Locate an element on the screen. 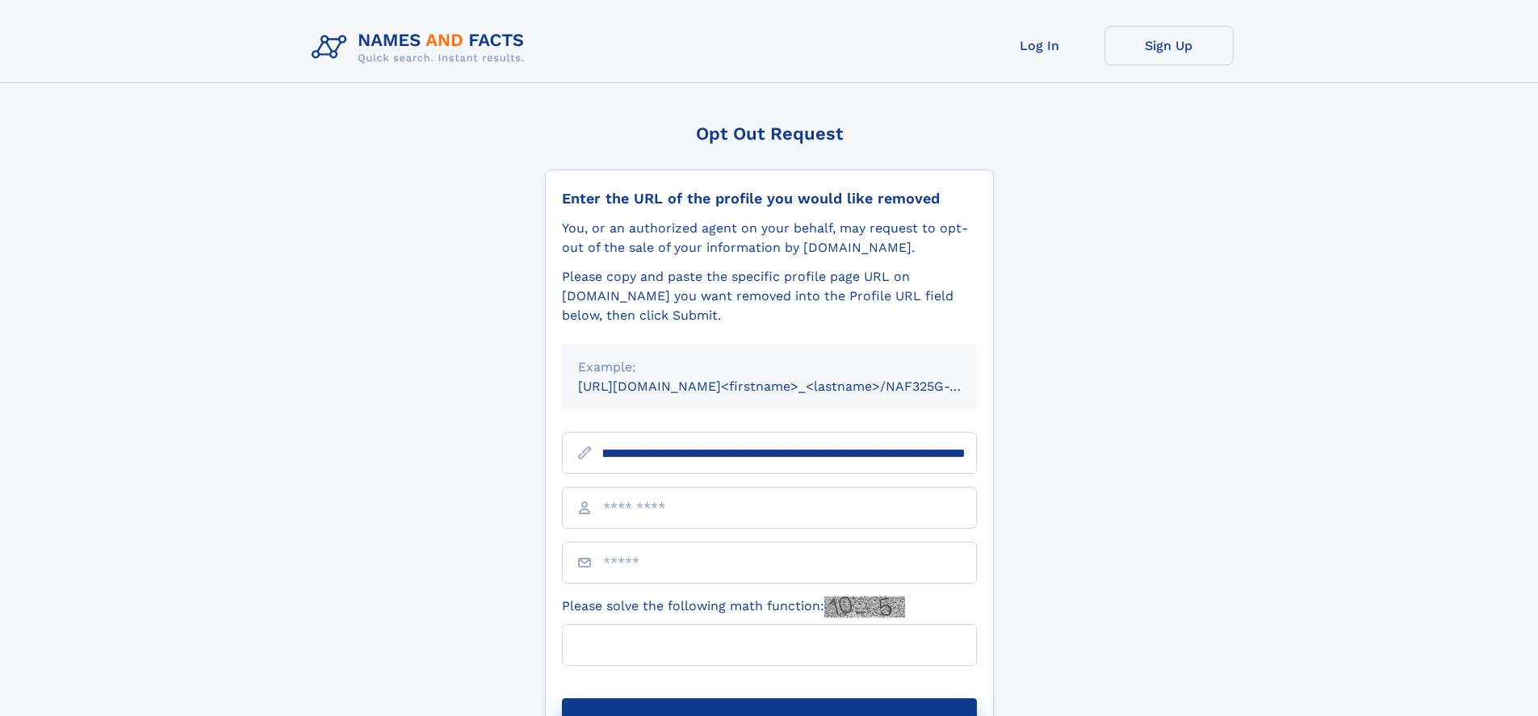  a: Sign Up is located at coordinates (1169, 45).